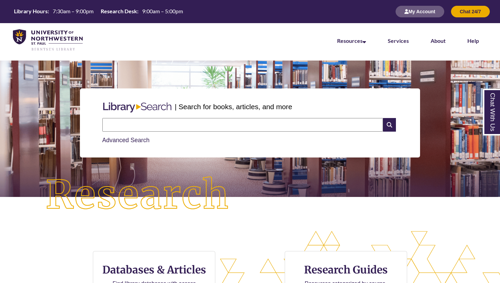 The image size is (500, 283). What do you see at coordinates (31, 11) in the screenshot?
I see `th: Library Hours:` at bounding box center [31, 11].